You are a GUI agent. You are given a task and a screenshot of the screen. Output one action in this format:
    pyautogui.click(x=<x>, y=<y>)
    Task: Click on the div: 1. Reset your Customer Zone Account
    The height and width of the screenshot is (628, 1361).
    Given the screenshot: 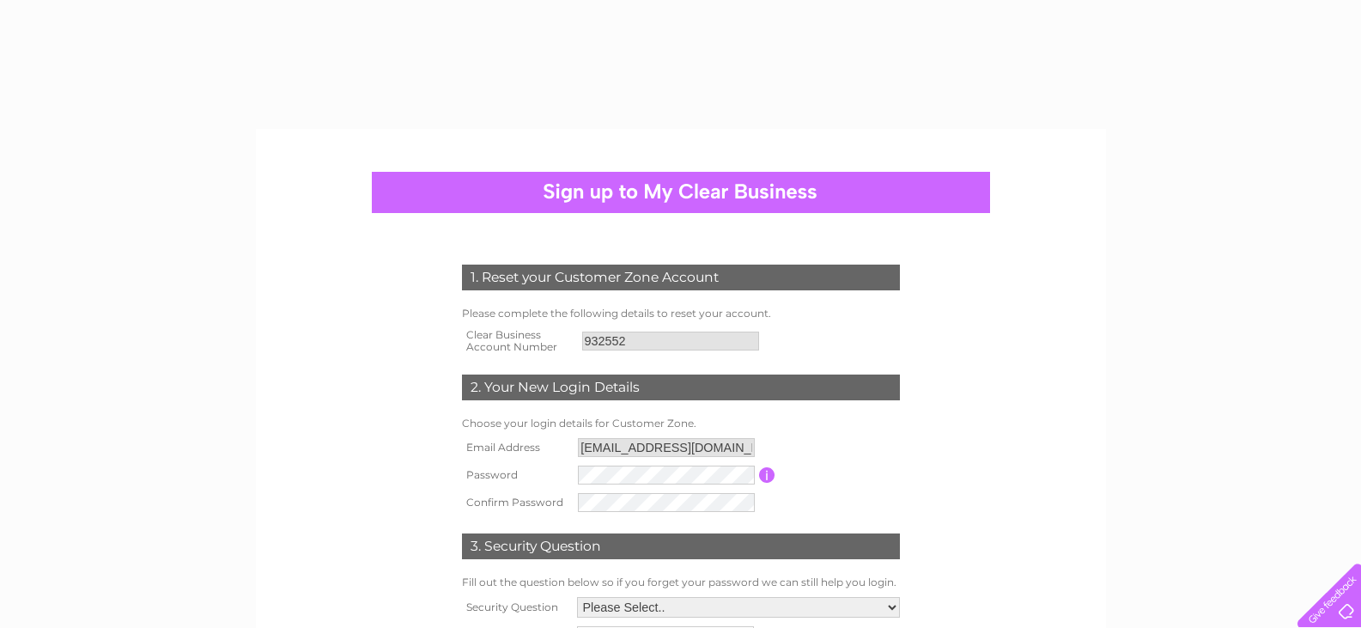 What is the action you would take?
    pyautogui.click(x=681, y=277)
    